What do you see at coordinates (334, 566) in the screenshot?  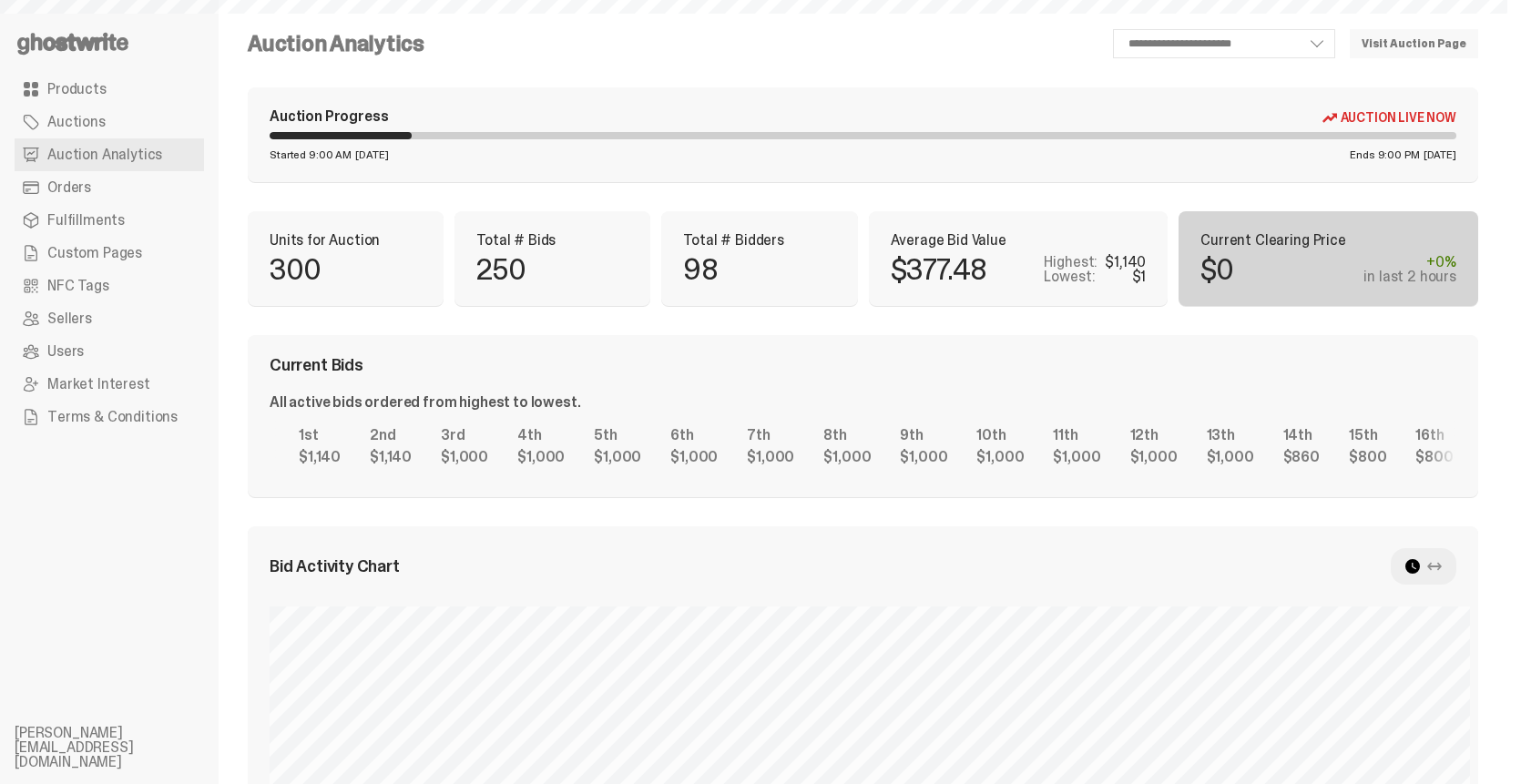 I see `span: Bid Activity Chart` at bounding box center [334, 566].